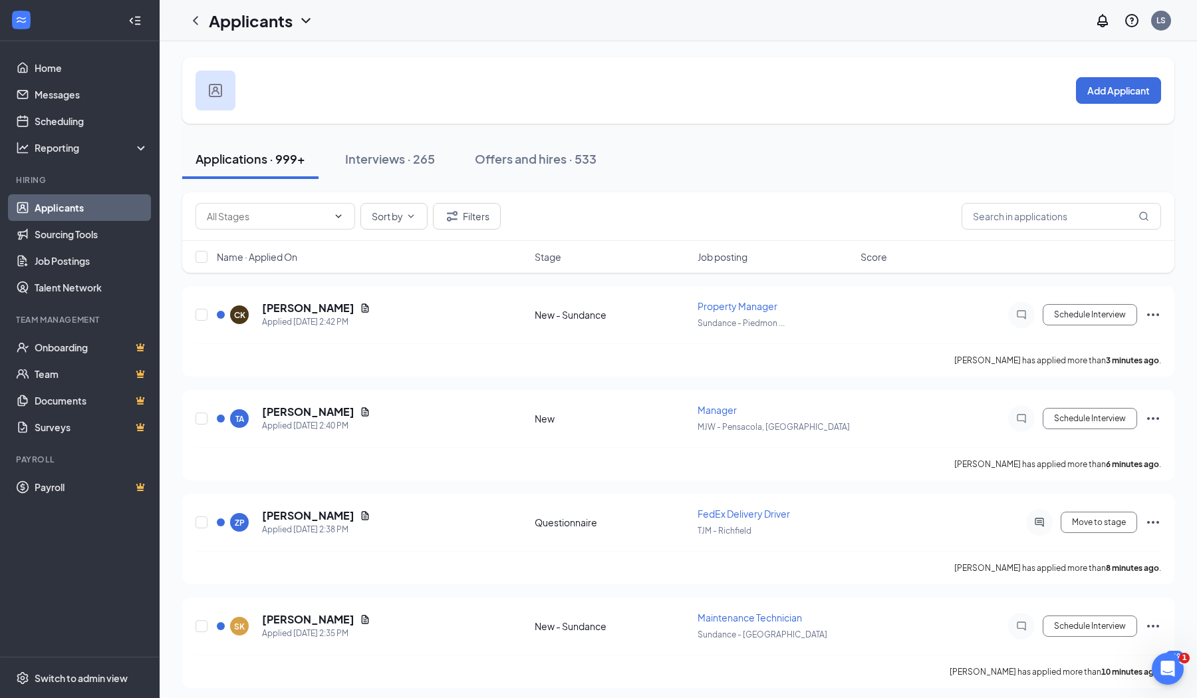 The image size is (1197, 698). Describe the element at coordinates (874, 257) in the screenshot. I see `span: Score` at that location.